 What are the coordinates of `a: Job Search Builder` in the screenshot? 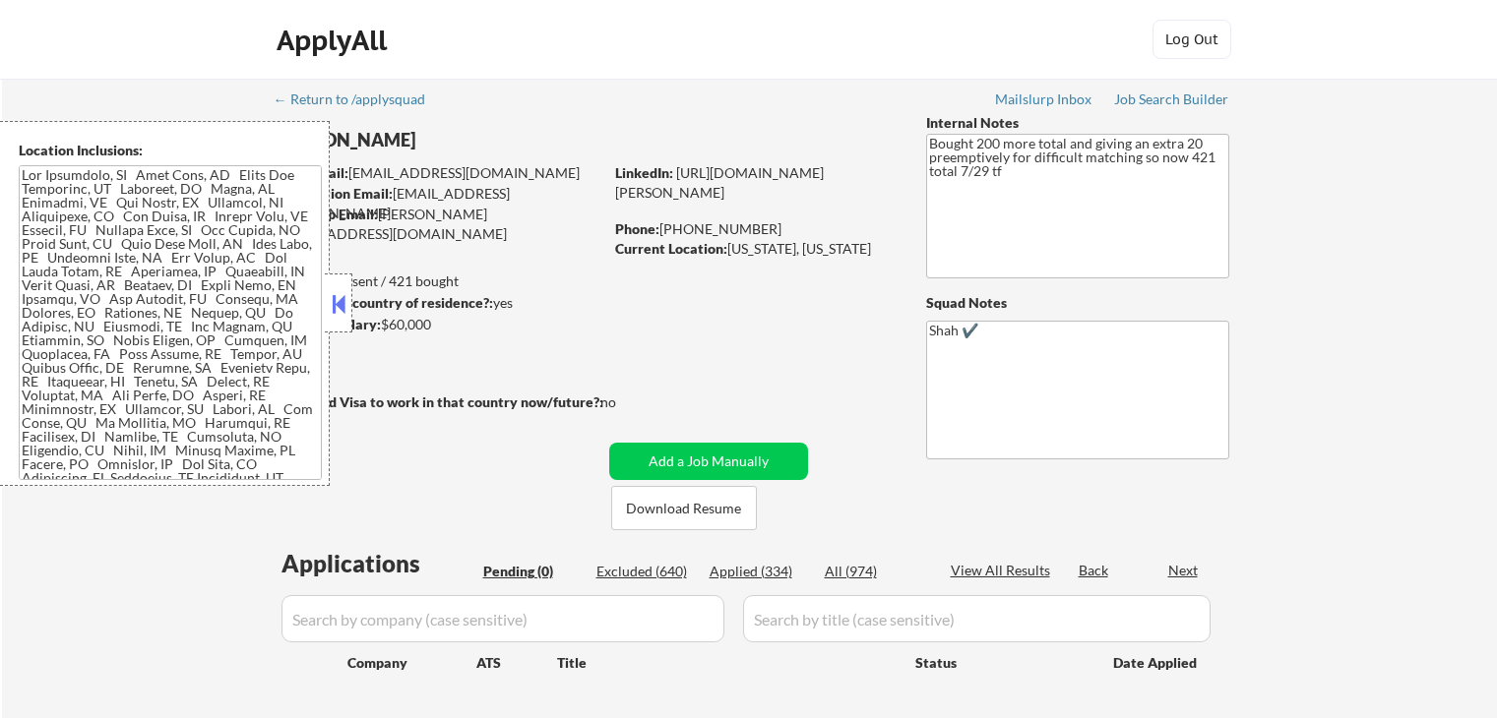 It's located at (1171, 101).